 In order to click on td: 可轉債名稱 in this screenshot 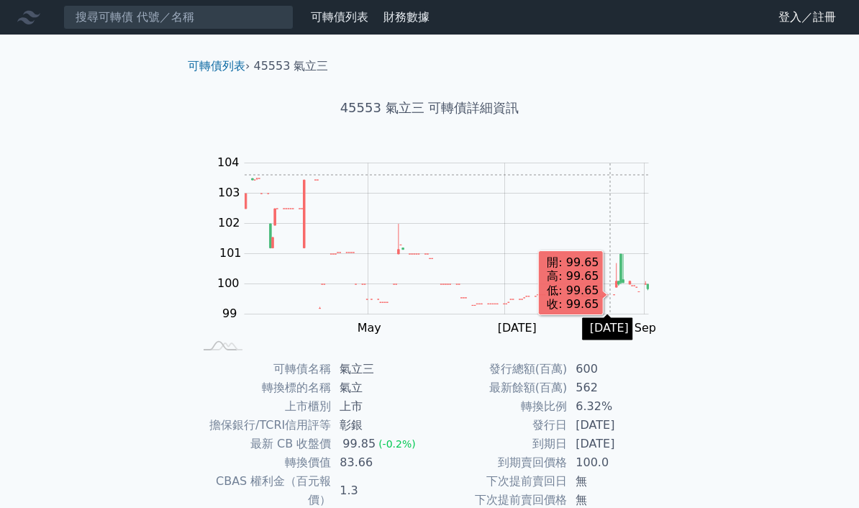, I will do `click(262, 369)`.